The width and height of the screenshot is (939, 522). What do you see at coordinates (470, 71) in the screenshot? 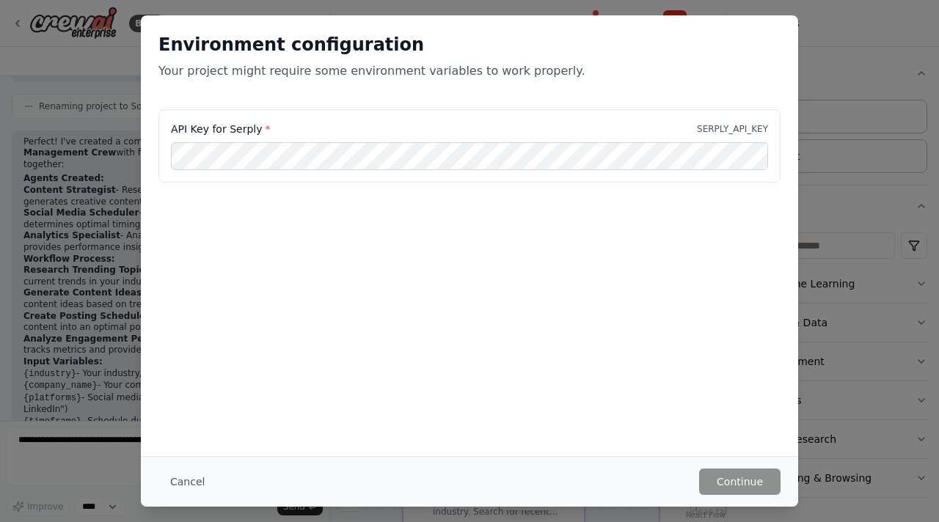
I see `p: Your project might require some environment variables to work properly.` at bounding box center [470, 71].